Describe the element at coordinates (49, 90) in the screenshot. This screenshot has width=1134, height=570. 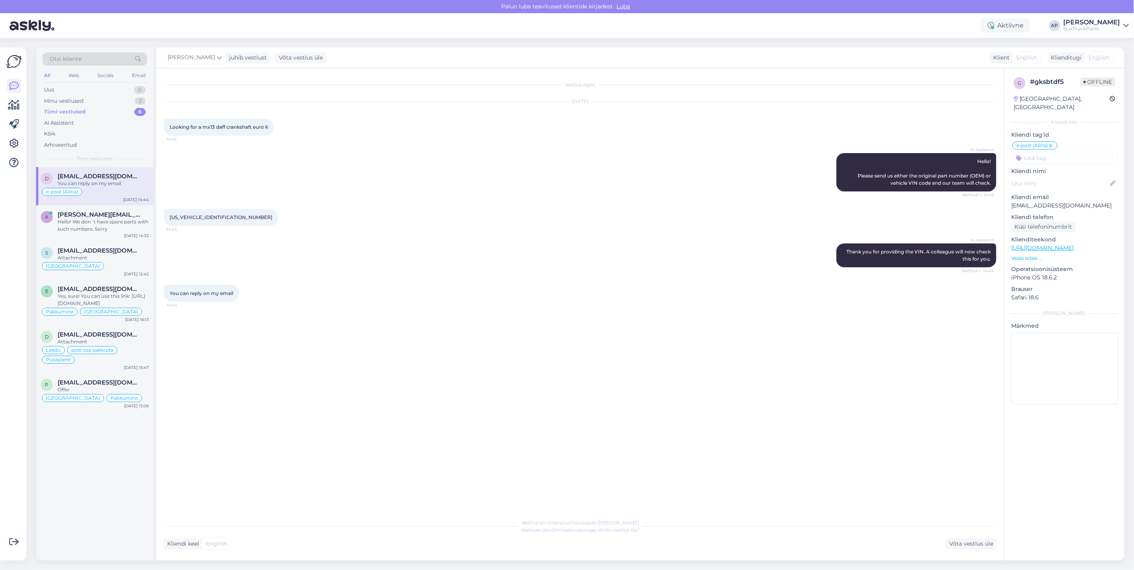
I see `div: Uus` at that location.